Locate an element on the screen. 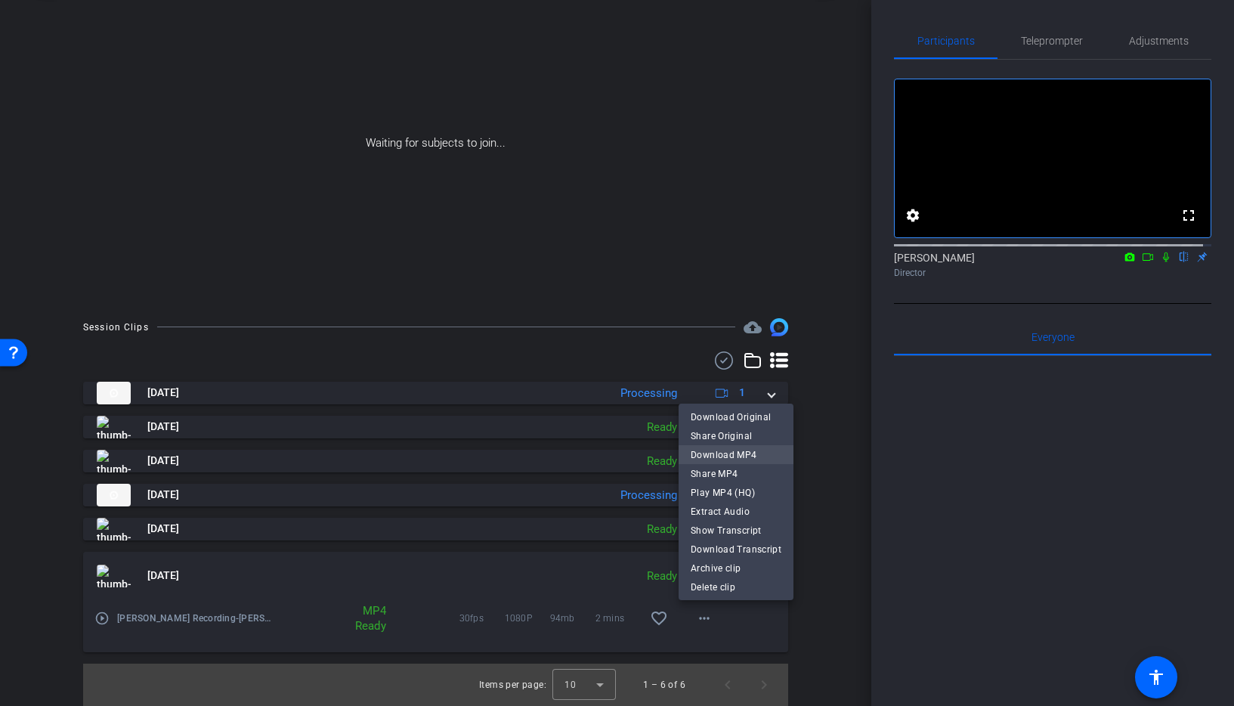  span: Share Original is located at coordinates (736, 436).